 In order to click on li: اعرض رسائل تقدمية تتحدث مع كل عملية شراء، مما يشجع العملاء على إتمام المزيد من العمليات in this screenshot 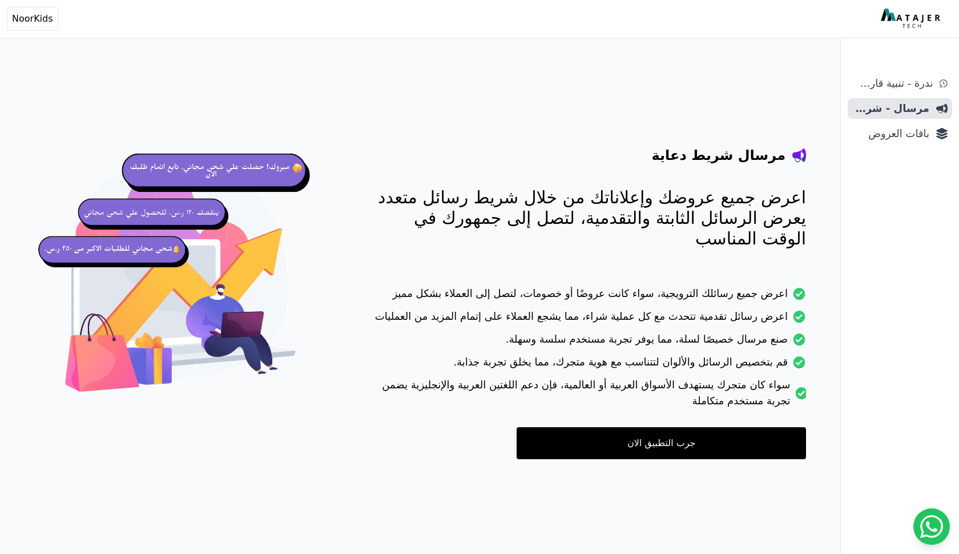, I will do `click(589, 320)`.